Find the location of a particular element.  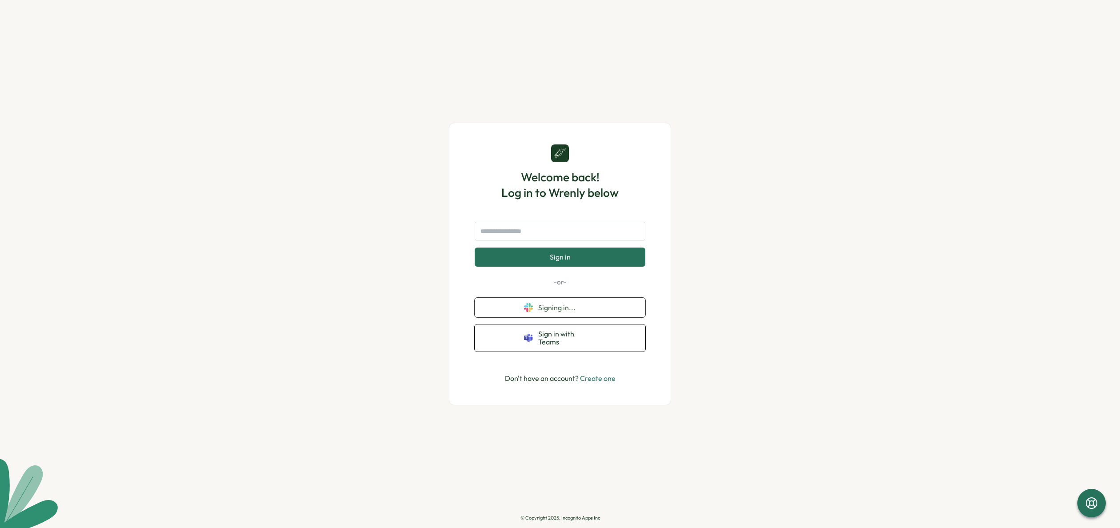

span: Sign in is located at coordinates (560, 257).